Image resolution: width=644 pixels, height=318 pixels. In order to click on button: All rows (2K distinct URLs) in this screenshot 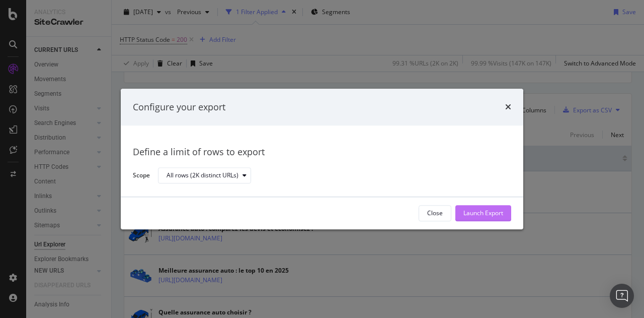, I will do `click(204, 176)`.